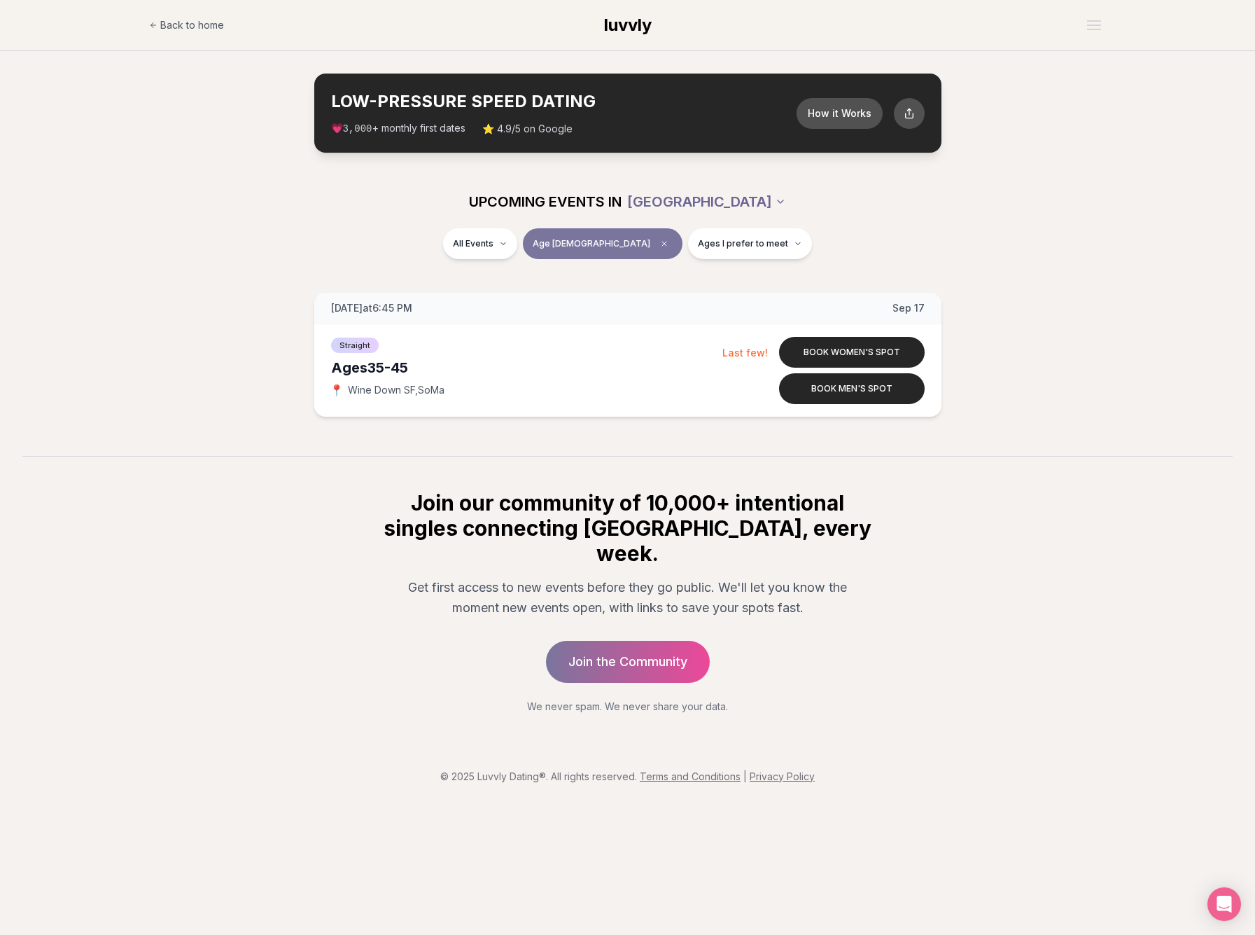  I want to click on div: Open Intercom Messenger, so click(1224, 904).